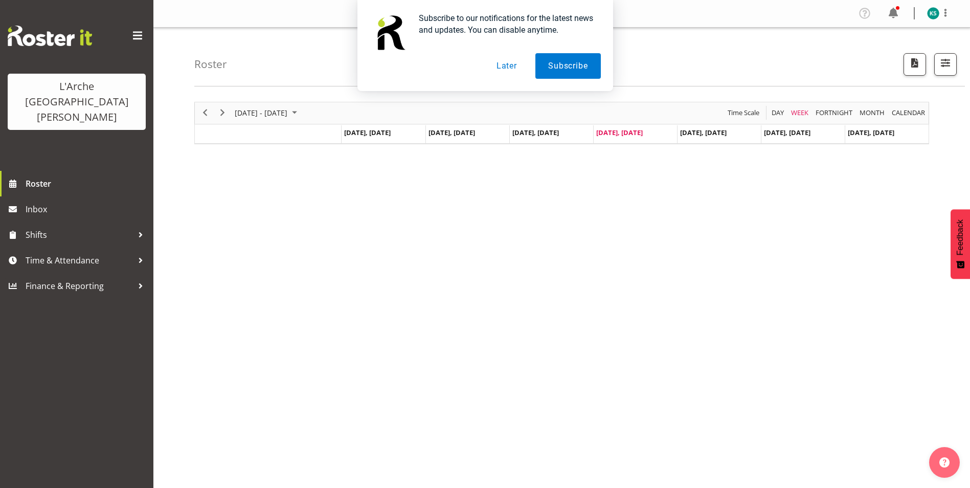  What do you see at coordinates (778, 113) in the screenshot?
I see `button: Timeline Day` at bounding box center [778, 113].